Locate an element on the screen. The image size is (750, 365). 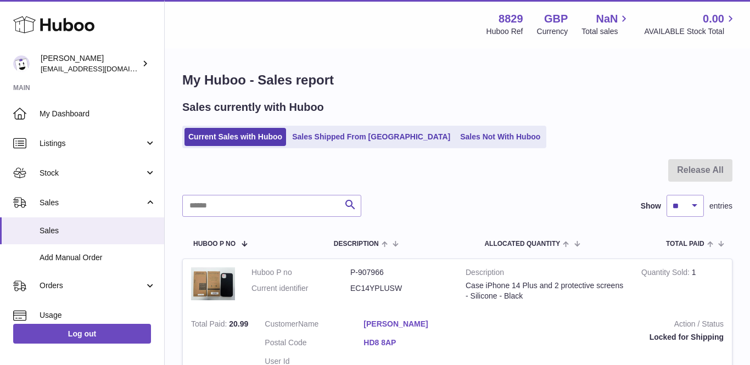
a: NaN Total sales is located at coordinates (606, 24).